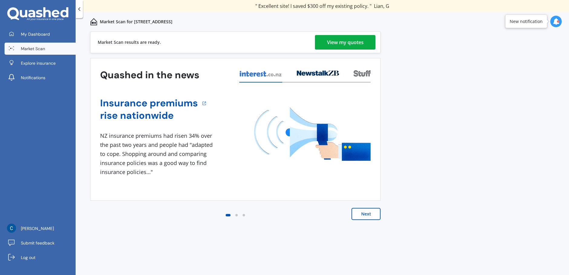 Image resolution: width=569 pixels, height=275 pixels. Describe the element at coordinates (40, 34) in the screenshot. I see `a: My Dashboard` at that location.